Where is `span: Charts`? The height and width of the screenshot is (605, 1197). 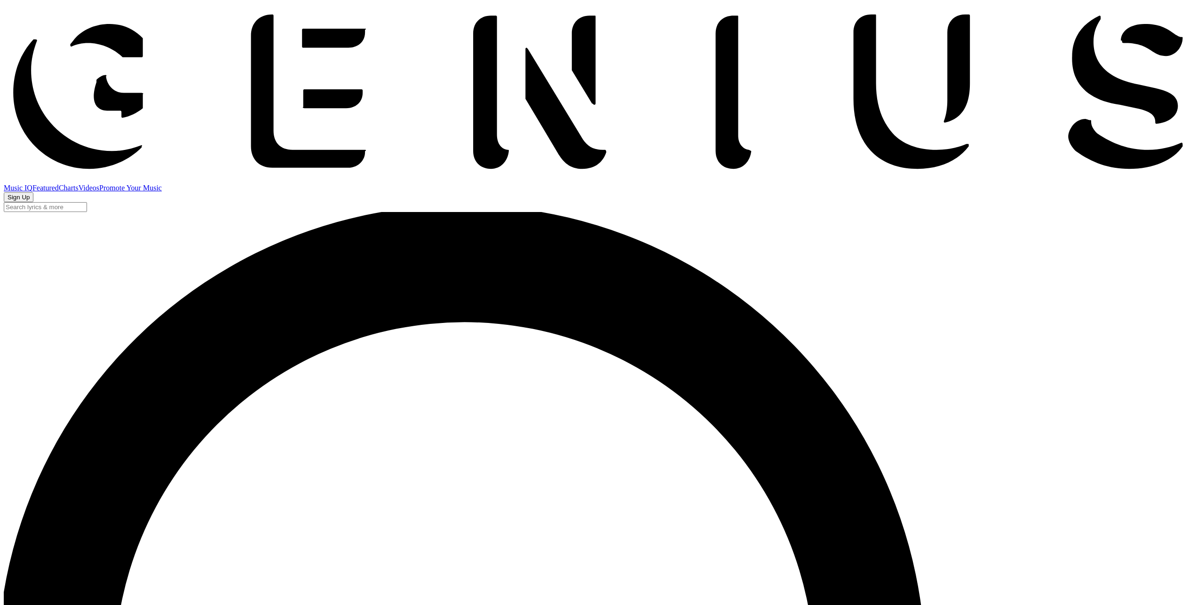 span: Charts is located at coordinates (69, 188).